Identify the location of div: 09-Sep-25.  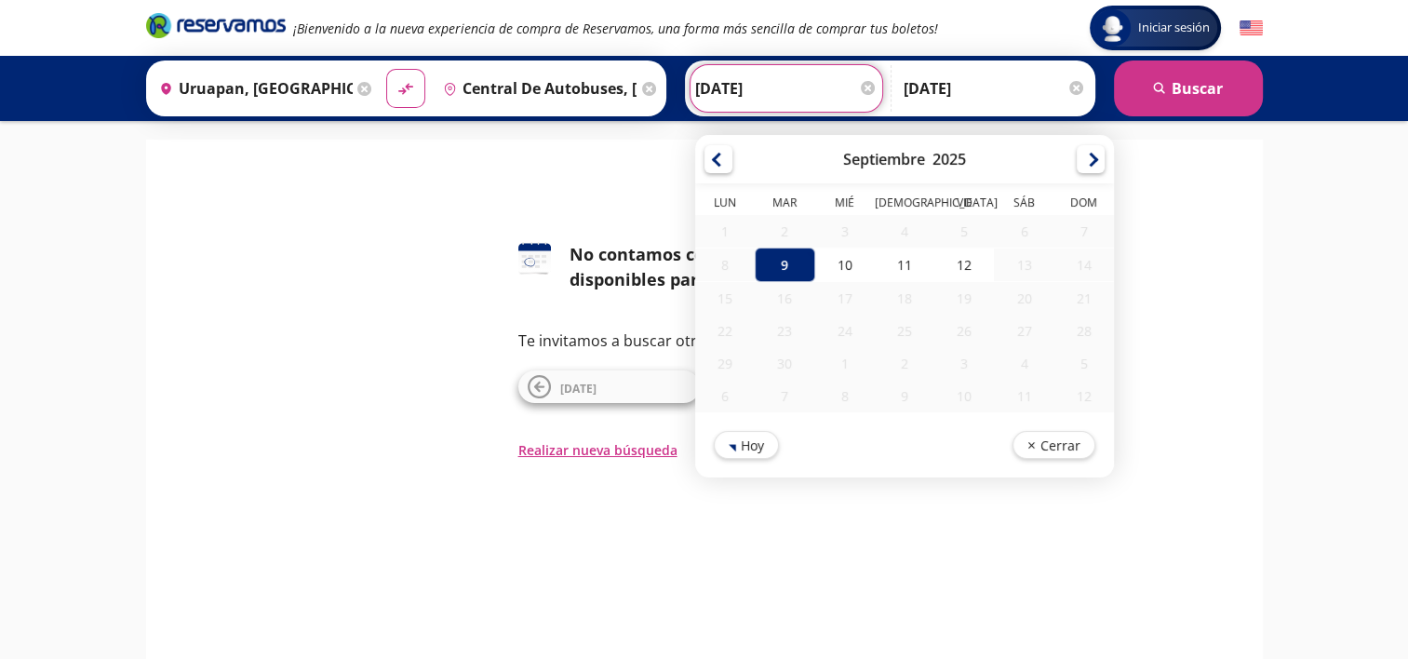
(785, 264).